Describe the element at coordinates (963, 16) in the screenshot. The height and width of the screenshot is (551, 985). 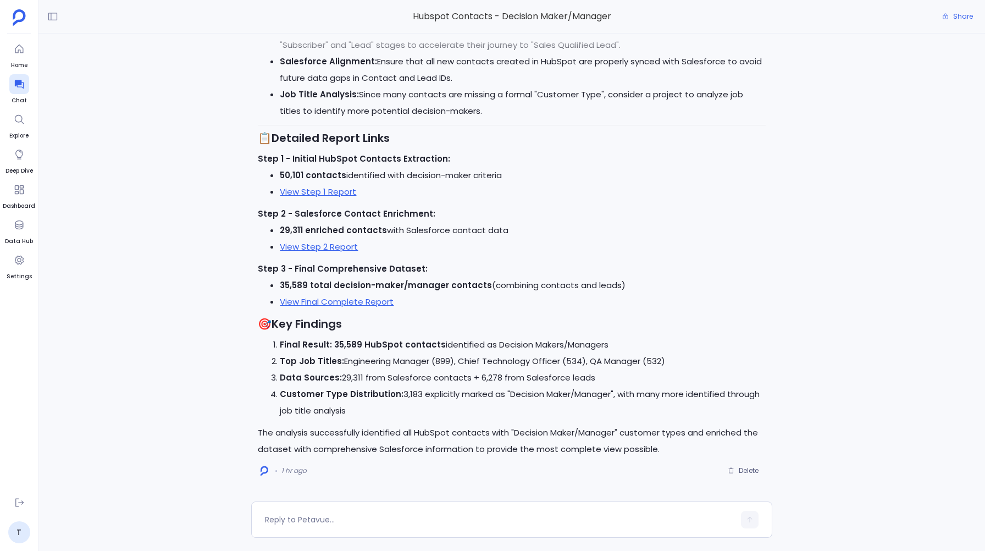
I see `span: Share` at that location.